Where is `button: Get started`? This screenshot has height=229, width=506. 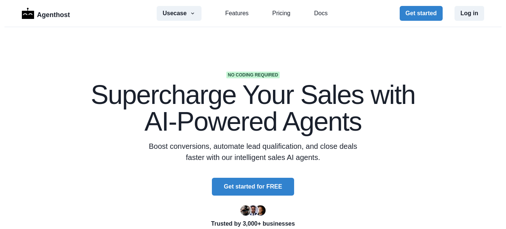 button: Get started is located at coordinates (422, 13).